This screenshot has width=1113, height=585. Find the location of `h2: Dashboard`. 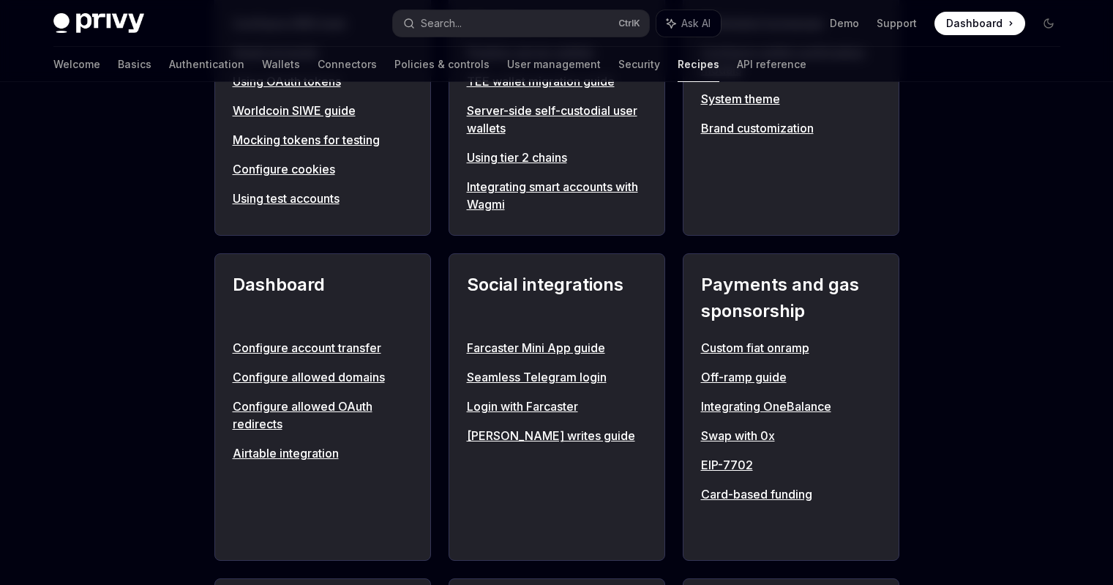

h2: Dashboard is located at coordinates (323, 298).